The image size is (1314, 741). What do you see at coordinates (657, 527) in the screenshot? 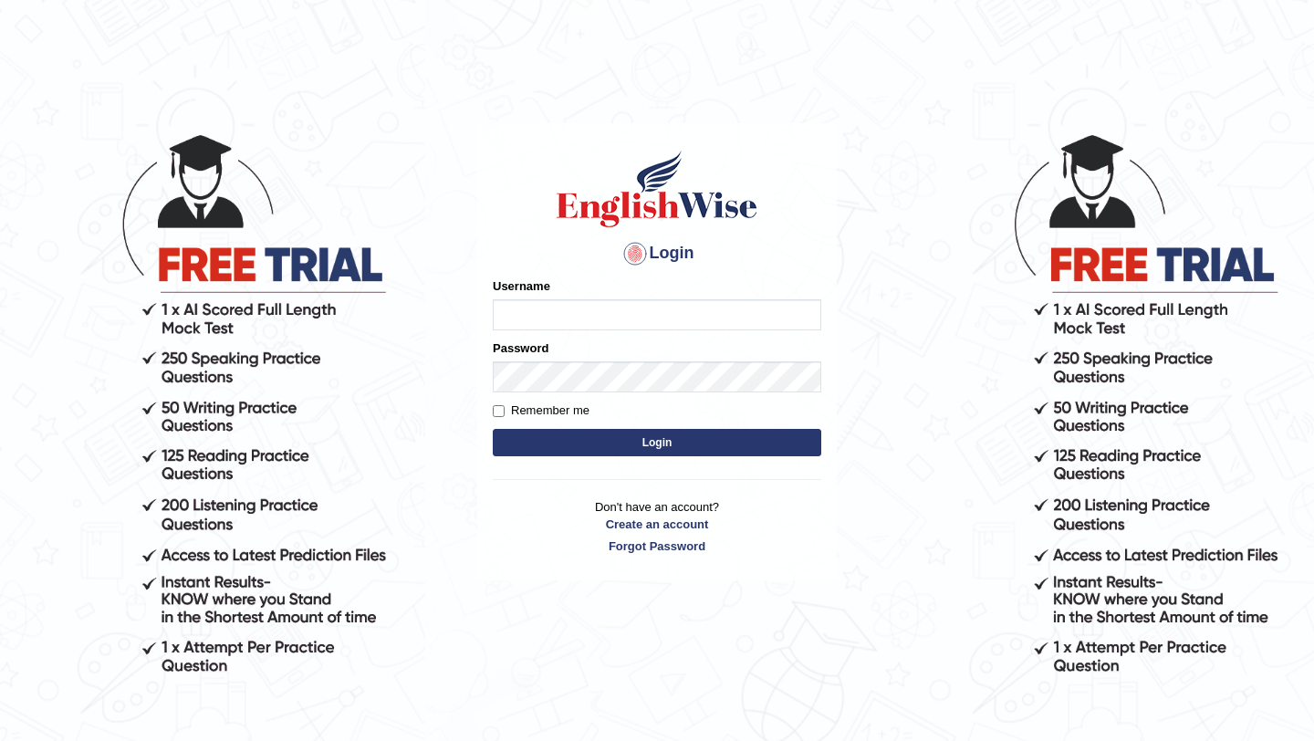
I see `p: Don't have an account?` at bounding box center [657, 527].